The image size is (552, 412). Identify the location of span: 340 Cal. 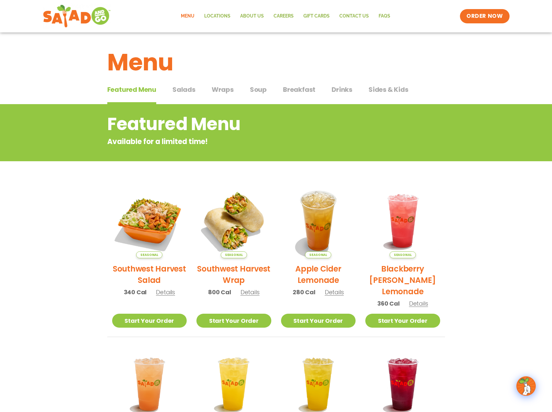
(135, 292).